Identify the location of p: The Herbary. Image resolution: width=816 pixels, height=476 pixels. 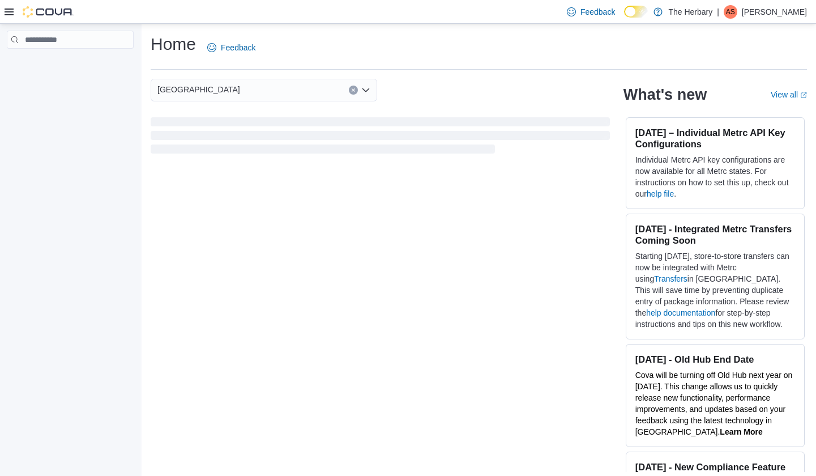
(690, 12).